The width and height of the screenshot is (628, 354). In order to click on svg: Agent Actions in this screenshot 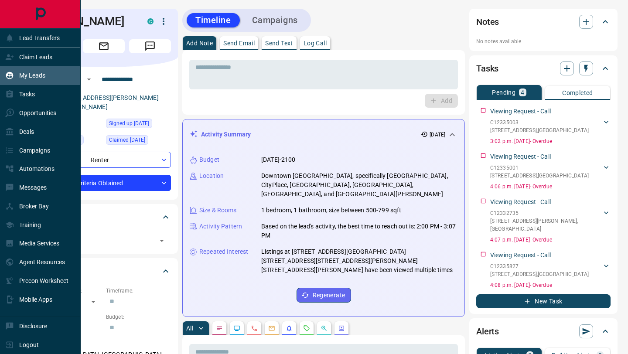, I will do `click(341, 328)`.